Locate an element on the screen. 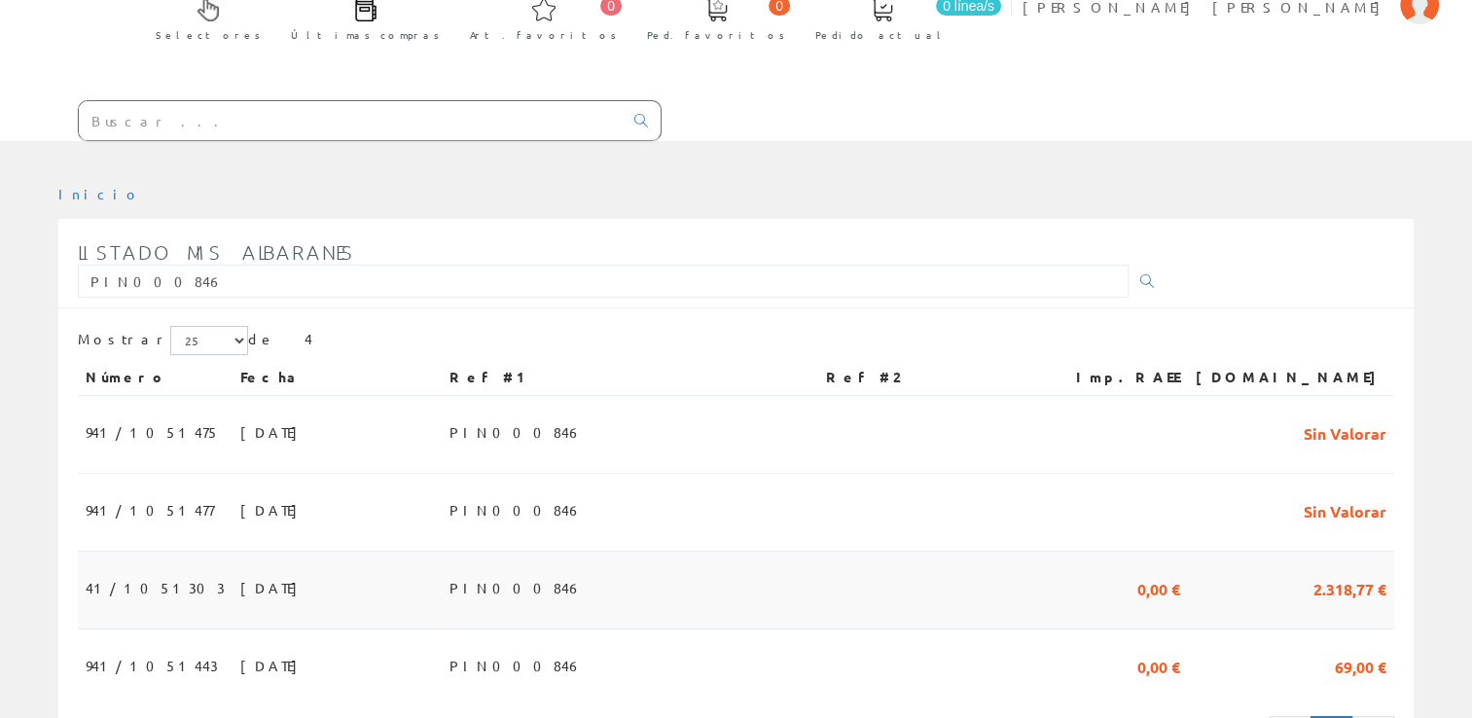 This screenshot has width=1472, height=718. span: 941/1051475 is located at coordinates (153, 432).